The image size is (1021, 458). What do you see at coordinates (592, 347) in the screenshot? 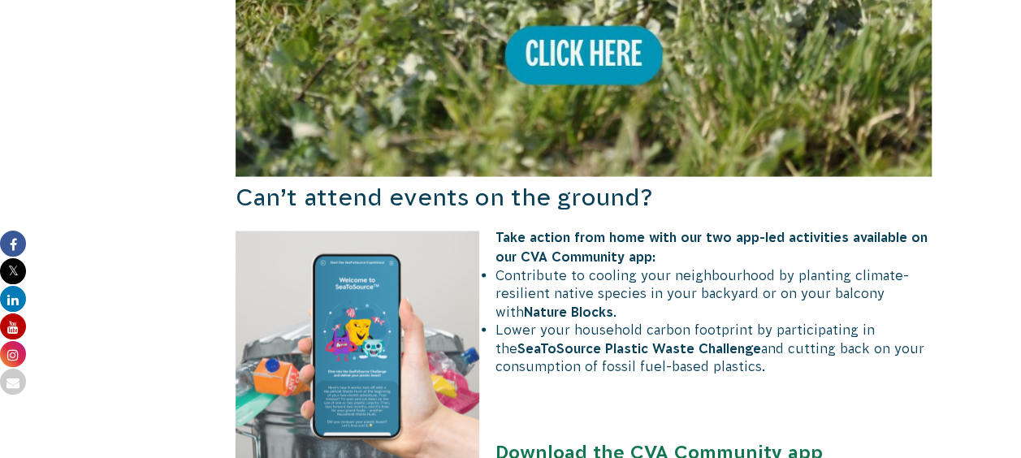
I see `li: Lower your household carbon footprint by participating in the and cutting back on your consumptio...` at bounding box center [592, 347].